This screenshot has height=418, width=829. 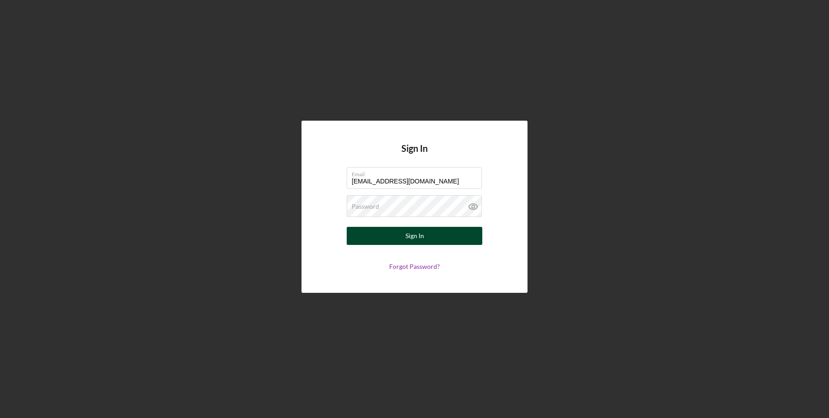 I want to click on h4: Sign In, so click(x=414, y=155).